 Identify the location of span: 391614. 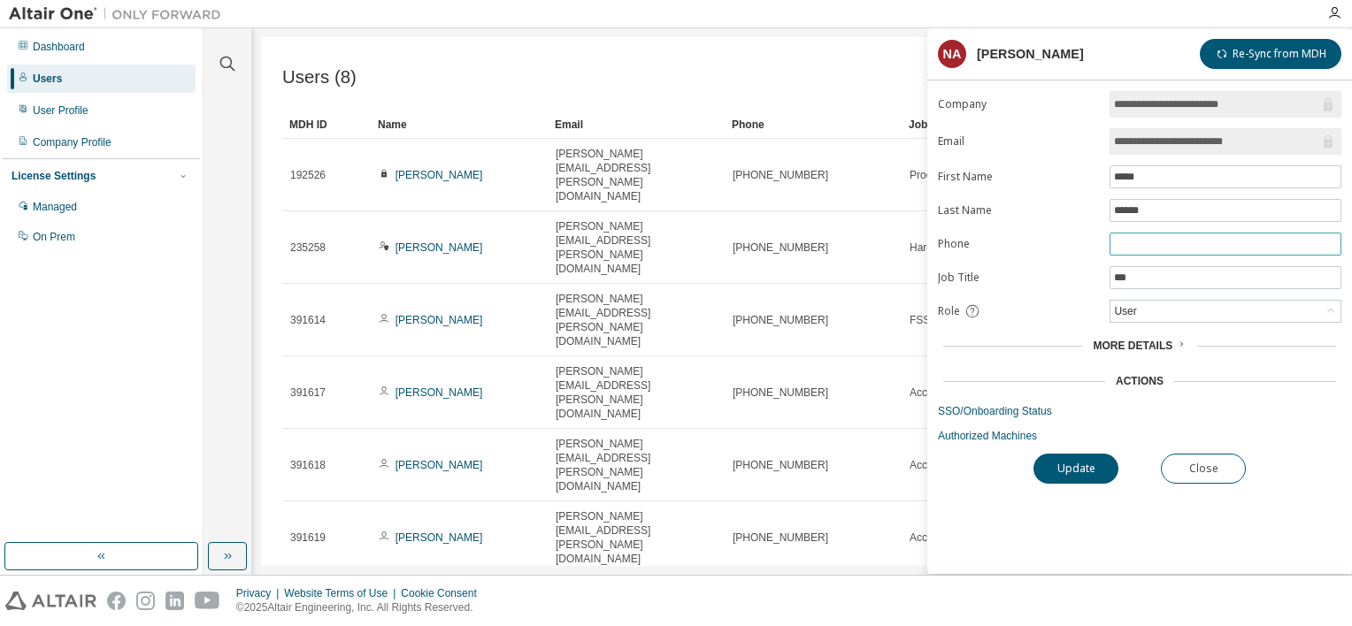
(308, 320).